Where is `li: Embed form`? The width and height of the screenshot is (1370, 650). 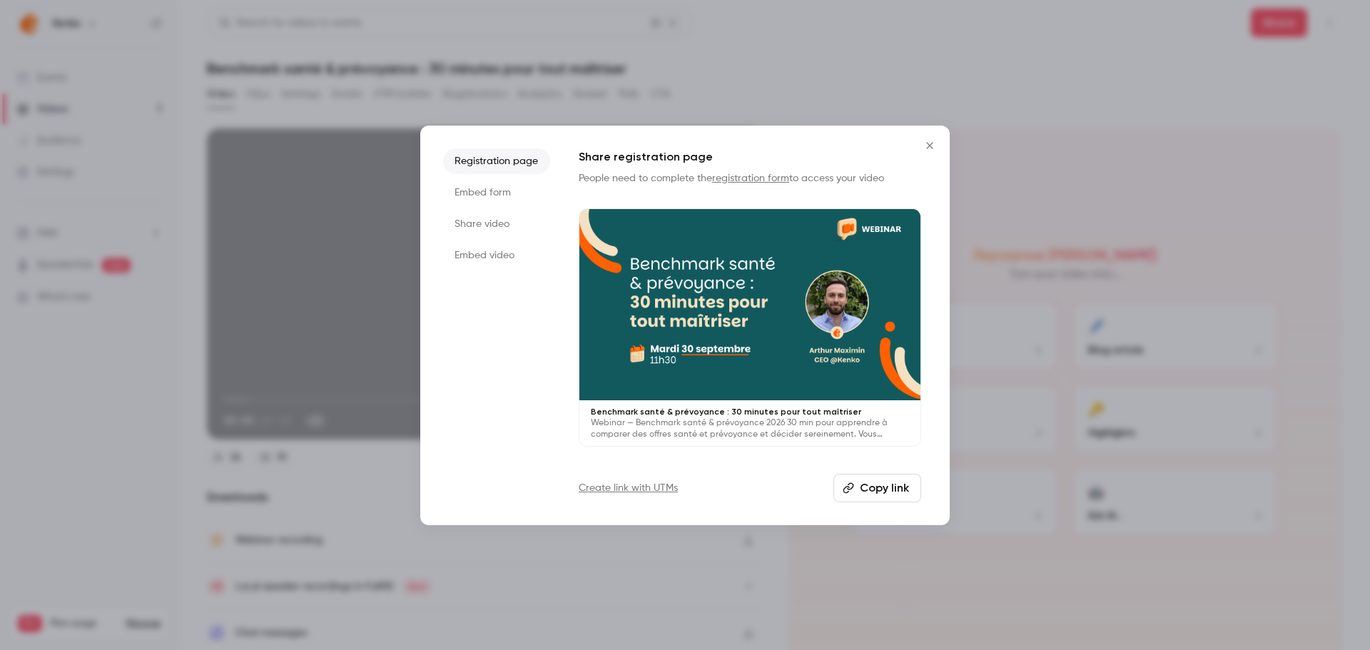 li: Embed form is located at coordinates (497, 193).